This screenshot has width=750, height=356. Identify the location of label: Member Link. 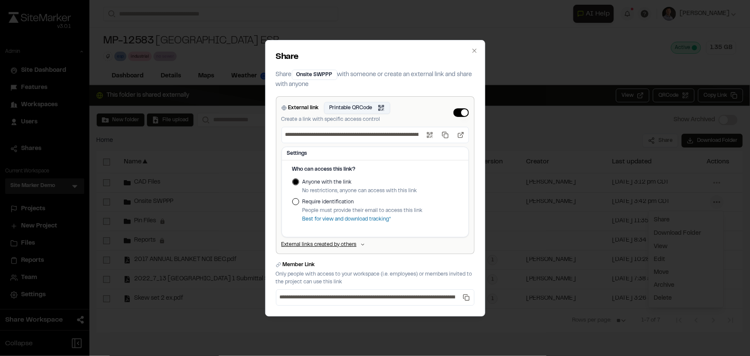
(299, 265).